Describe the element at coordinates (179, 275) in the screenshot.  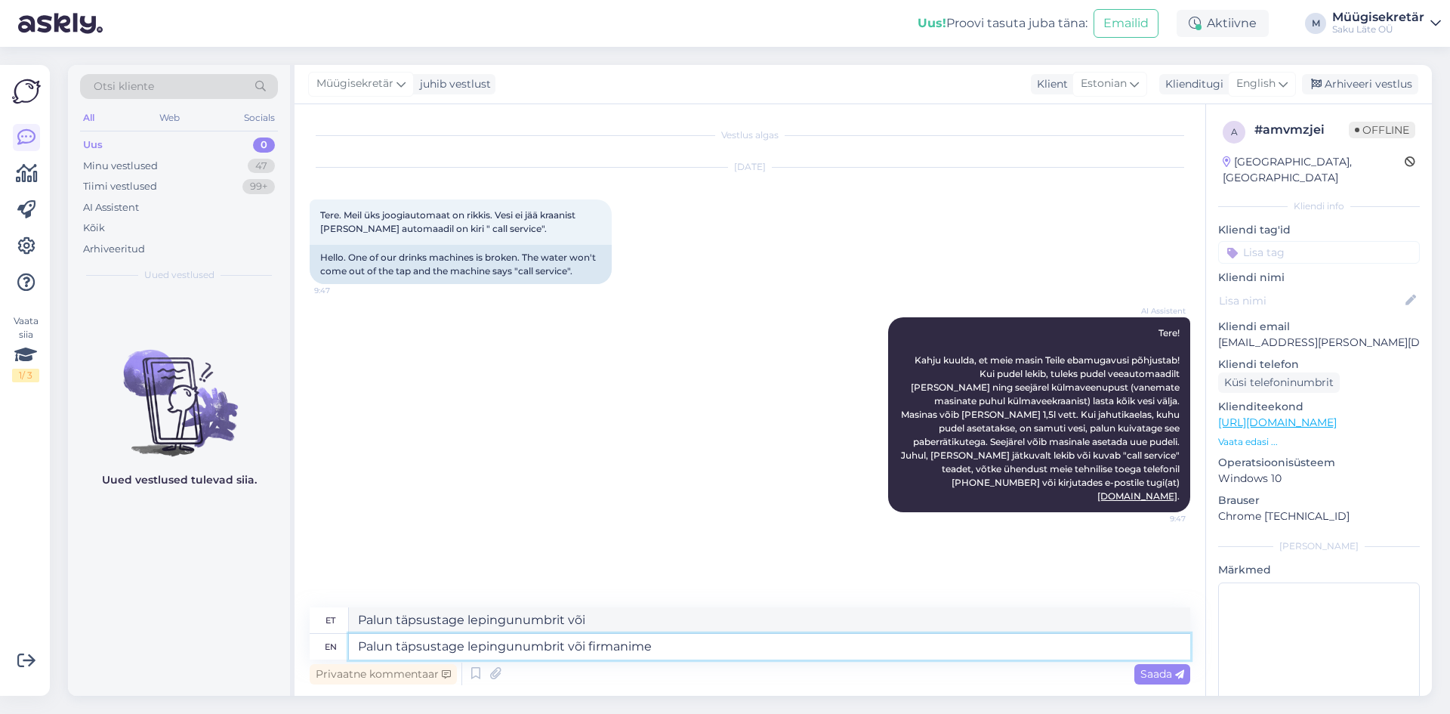
I see `span: Uued vestlused` at that location.